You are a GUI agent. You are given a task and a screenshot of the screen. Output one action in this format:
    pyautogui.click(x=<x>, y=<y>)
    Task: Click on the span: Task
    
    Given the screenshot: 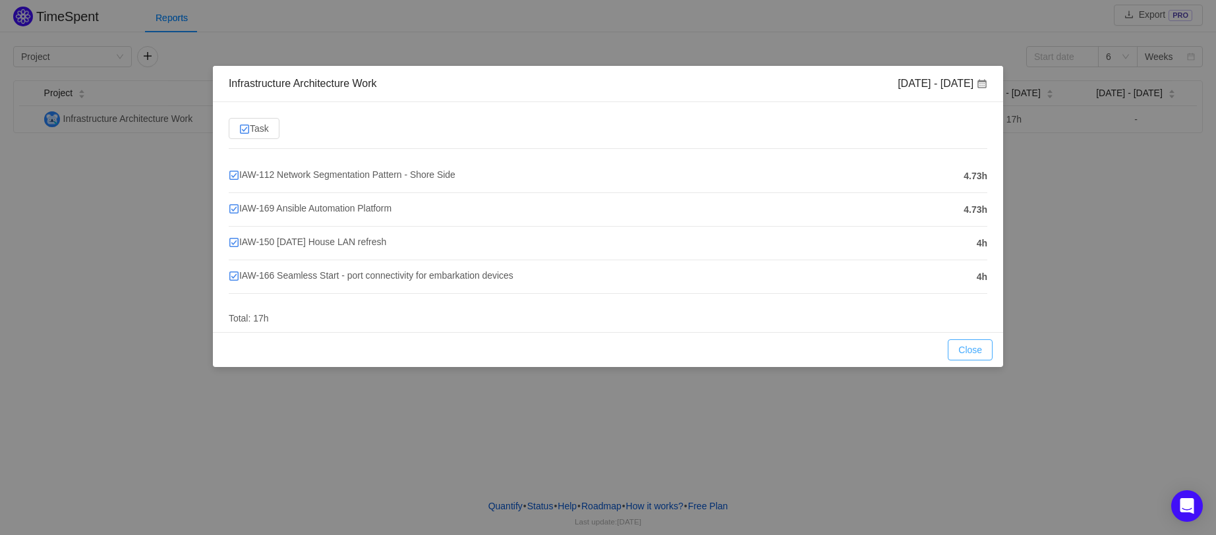 What is the action you would take?
    pyautogui.click(x=254, y=128)
    